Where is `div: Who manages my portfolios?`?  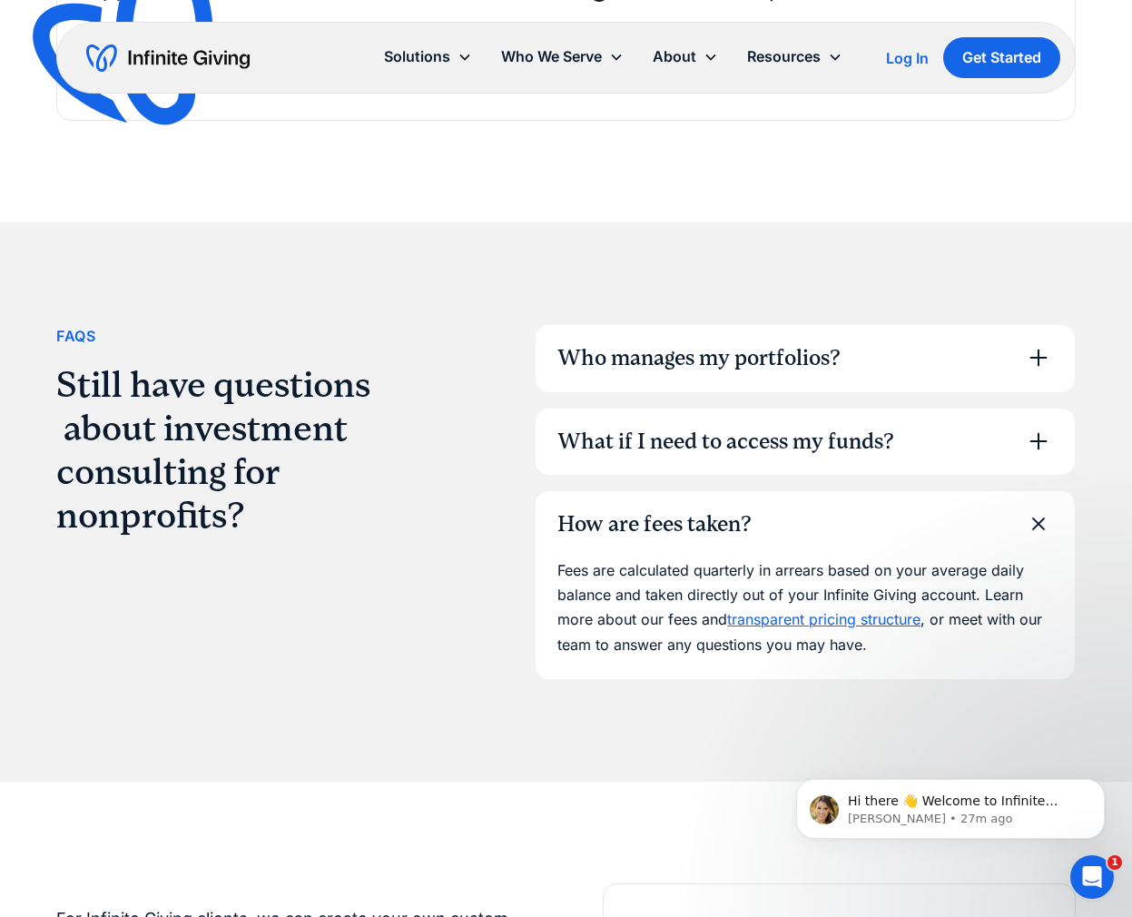
div: Who manages my portfolios? is located at coordinates (699, 358).